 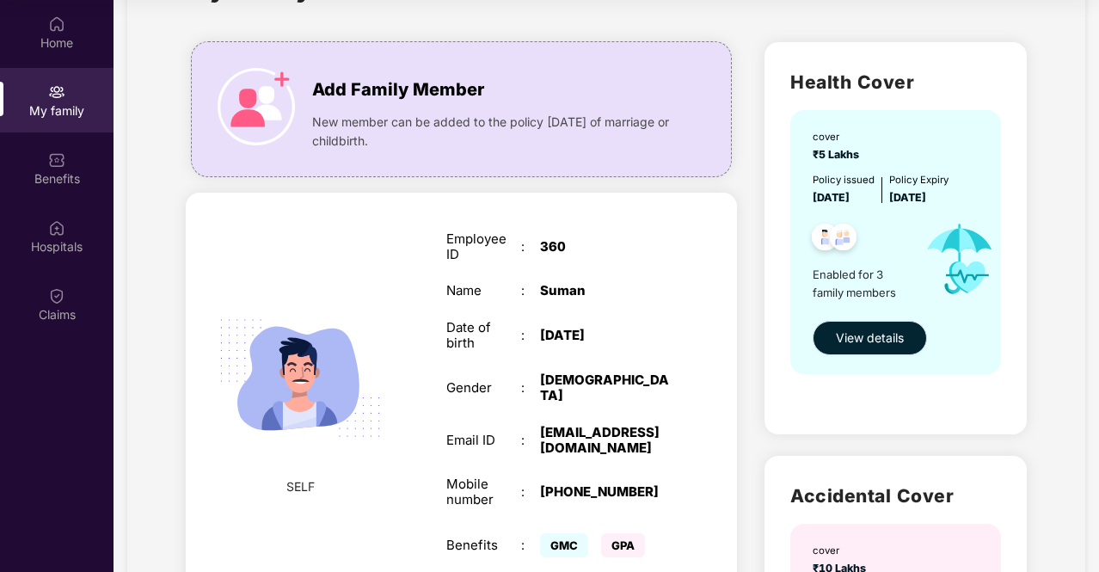 I want to click on div: Suman, so click(x=606, y=291).